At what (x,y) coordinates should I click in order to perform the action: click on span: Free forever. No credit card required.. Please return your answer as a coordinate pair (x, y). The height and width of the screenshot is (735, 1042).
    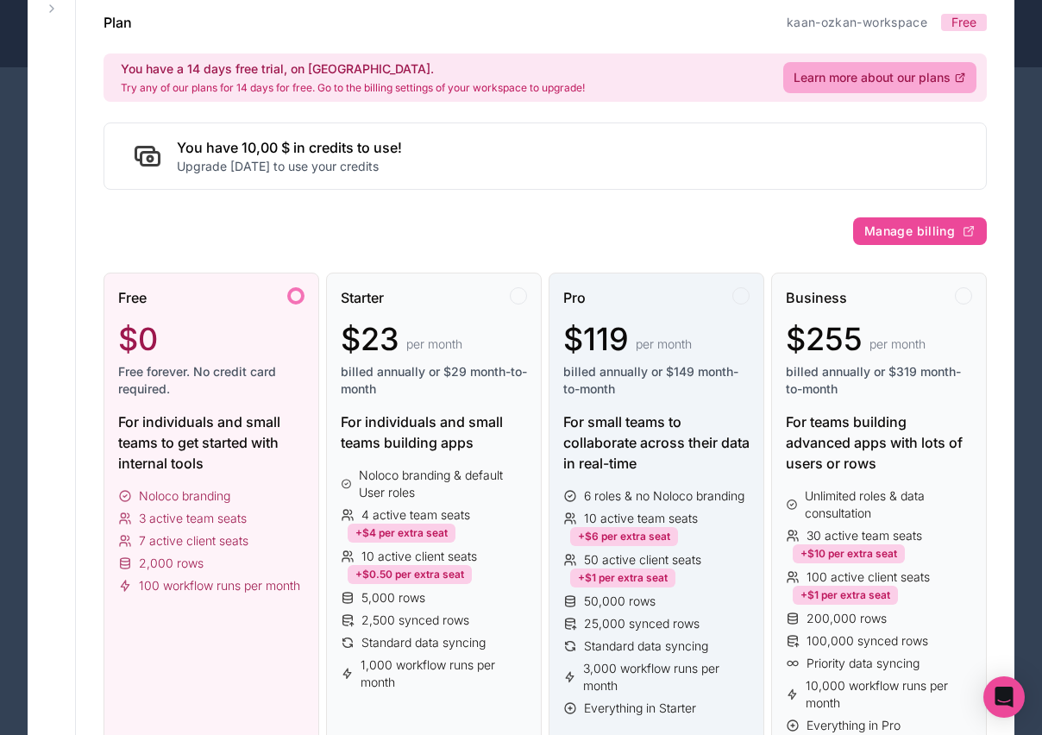
    Looking at the image, I should click on (211, 380).